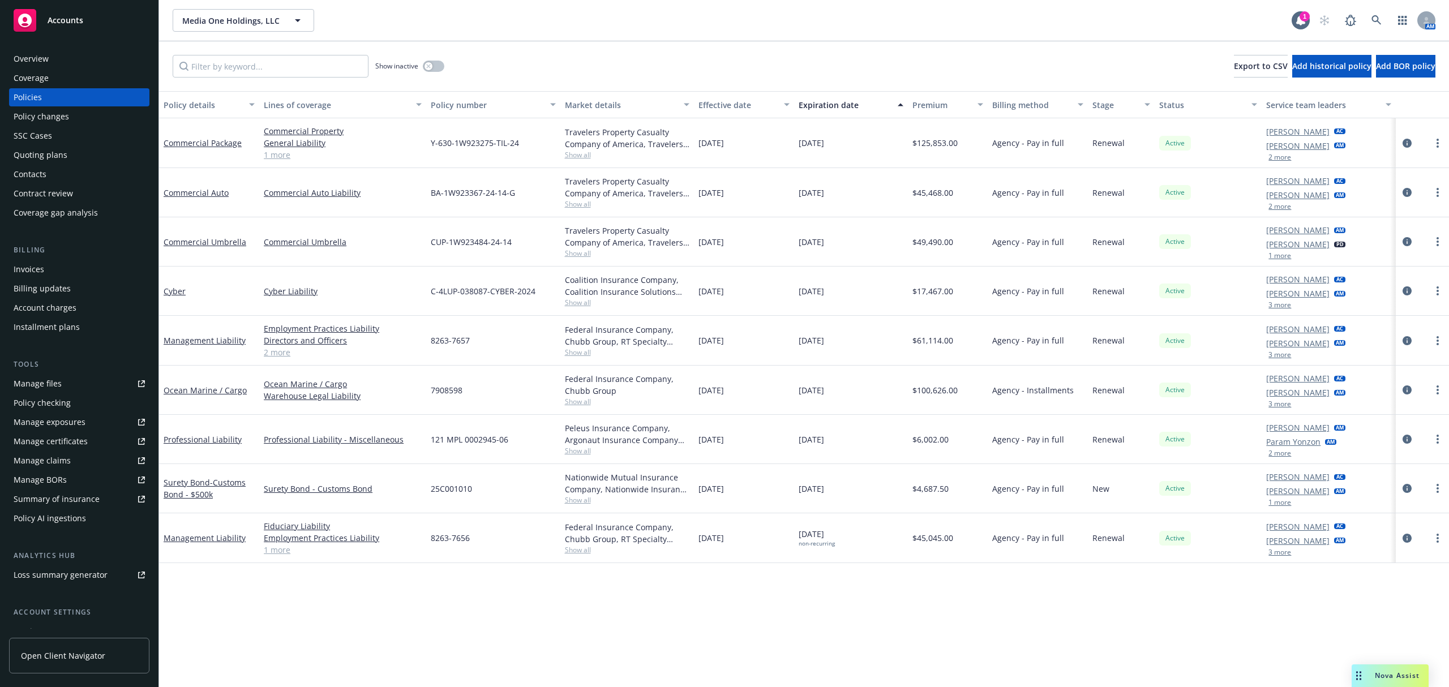  What do you see at coordinates (45, 308) in the screenshot?
I see `div: Account charges` at bounding box center [45, 308].